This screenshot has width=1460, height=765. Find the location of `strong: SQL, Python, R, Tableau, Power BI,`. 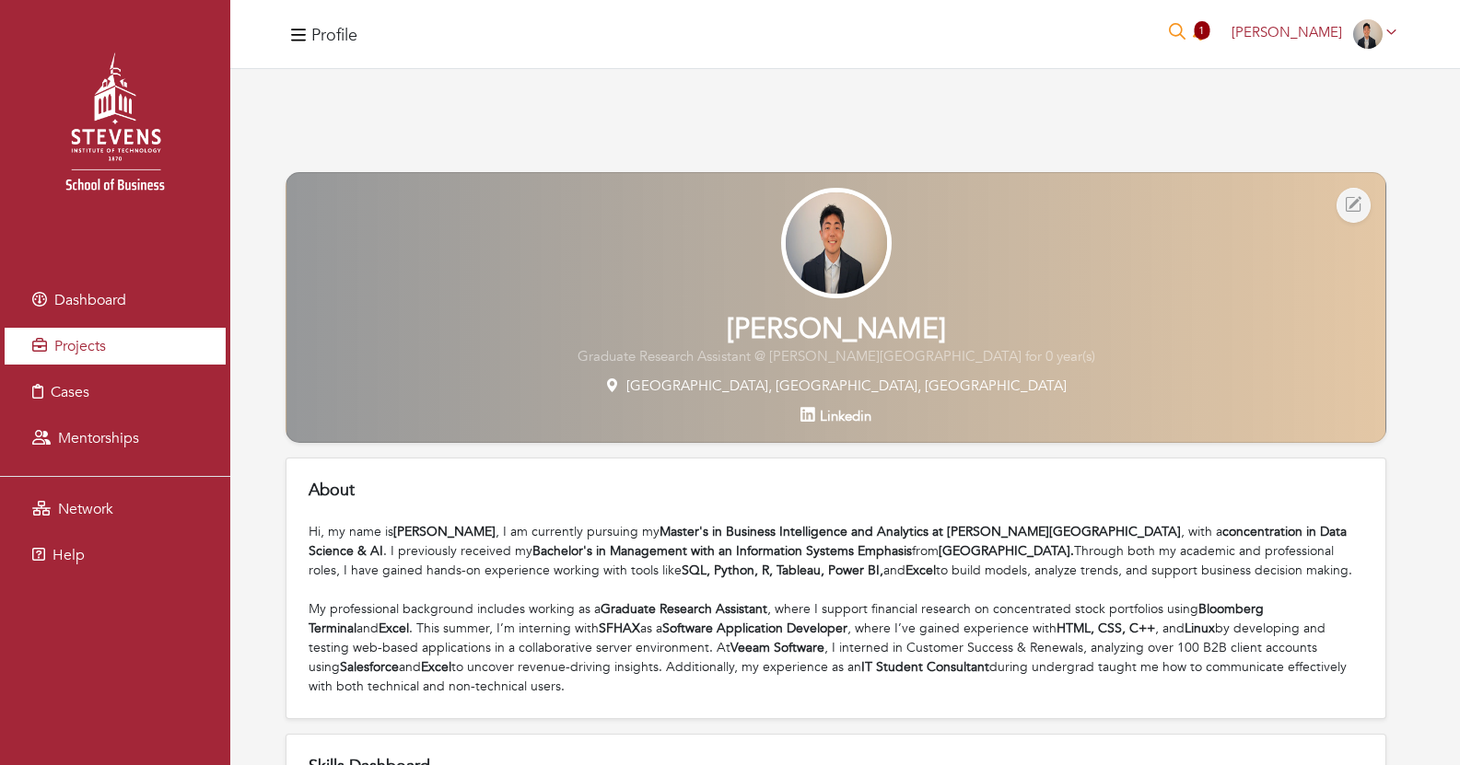

strong: SQL, Python, R, Tableau, Power BI, is located at coordinates (782, 570).